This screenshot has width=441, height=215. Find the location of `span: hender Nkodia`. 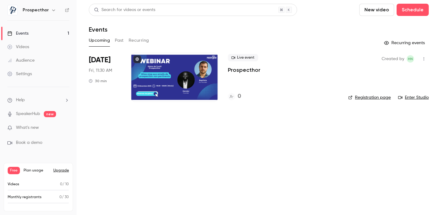

span: hender Nkodia is located at coordinates (411, 59).